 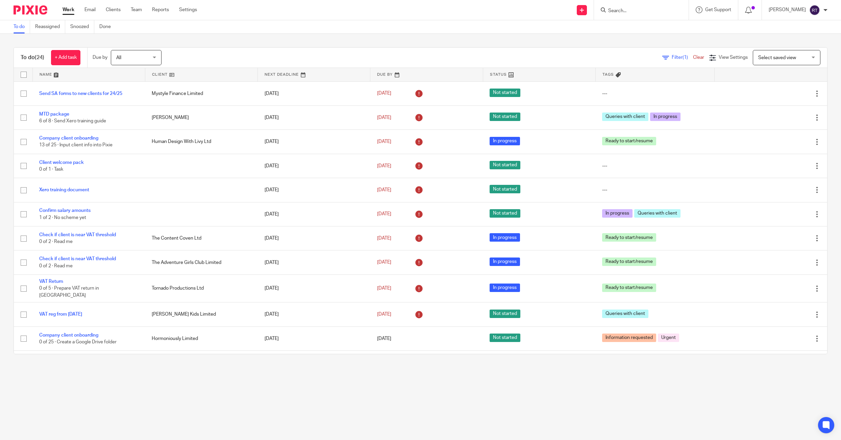 What do you see at coordinates (201, 288) in the screenshot?
I see `td: Tornado Productions Ltd` at bounding box center [201, 288].